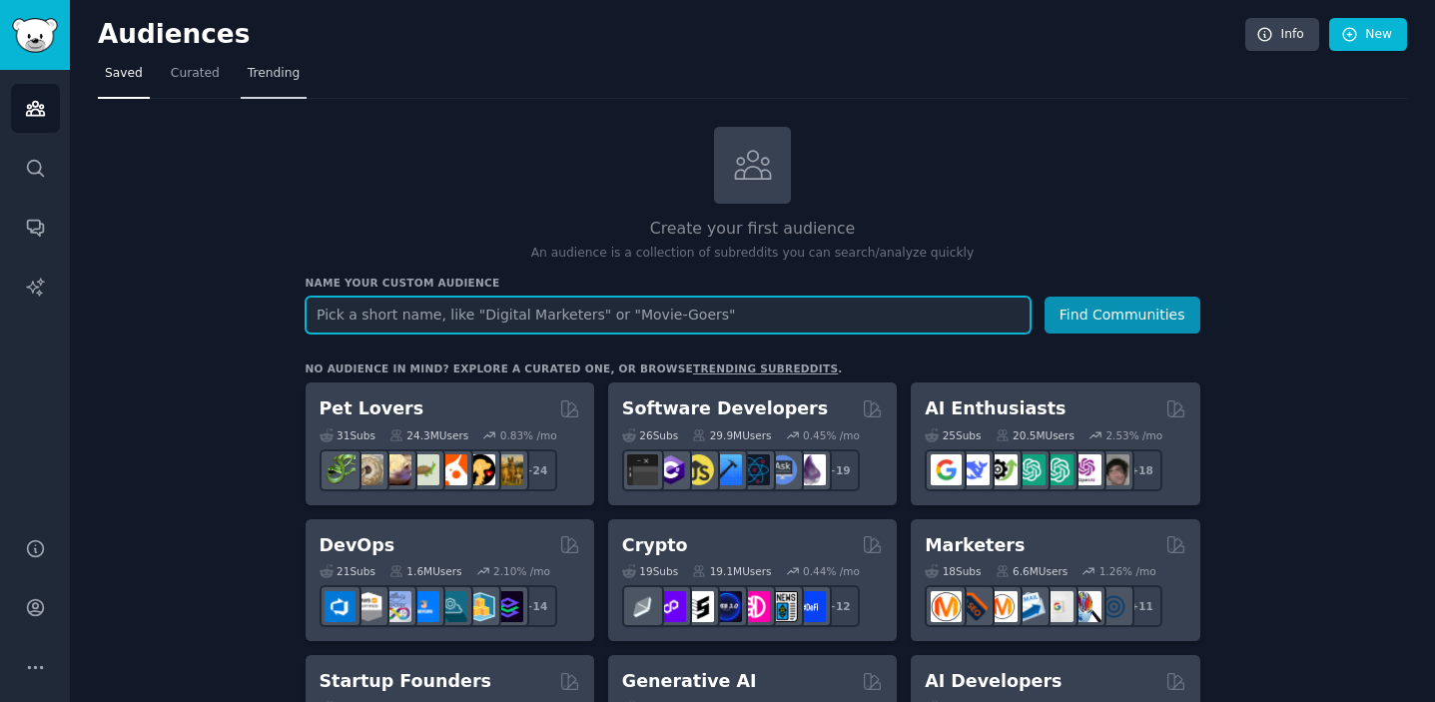 Image resolution: width=1435 pixels, height=702 pixels. Describe the element at coordinates (753, 283) in the screenshot. I see `h3: Name your custom audience` at that location.